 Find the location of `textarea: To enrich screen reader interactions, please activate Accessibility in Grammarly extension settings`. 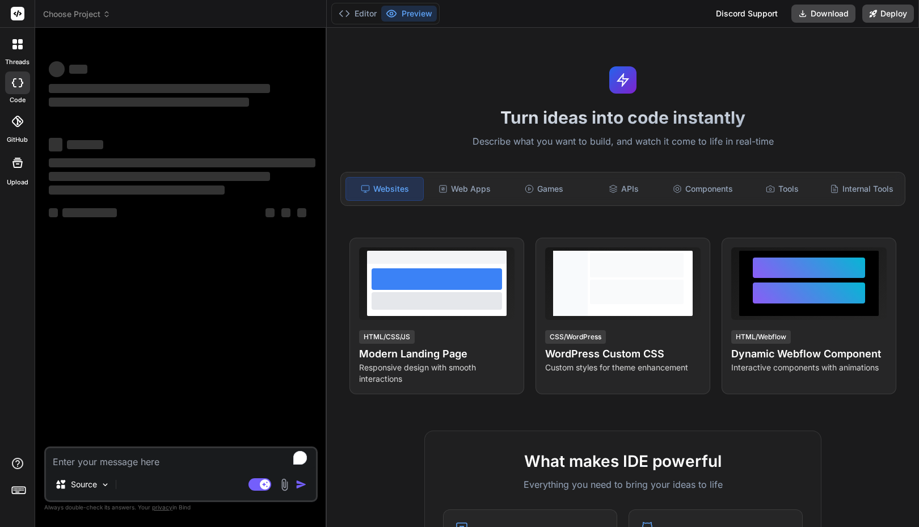

textarea: To enrich screen reader interactions, please activate Accessibility in Grammarly extension settings is located at coordinates (181, 459).